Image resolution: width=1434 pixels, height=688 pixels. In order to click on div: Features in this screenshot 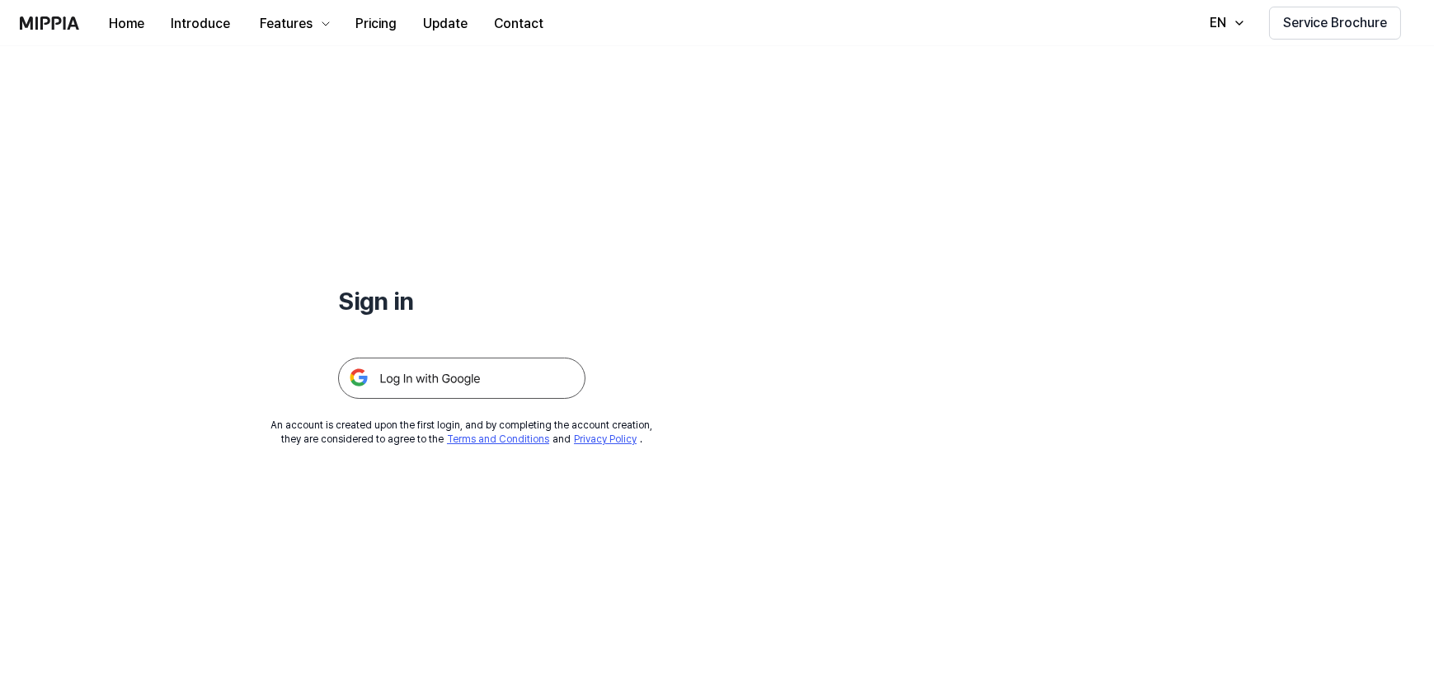, I will do `click(286, 24)`.